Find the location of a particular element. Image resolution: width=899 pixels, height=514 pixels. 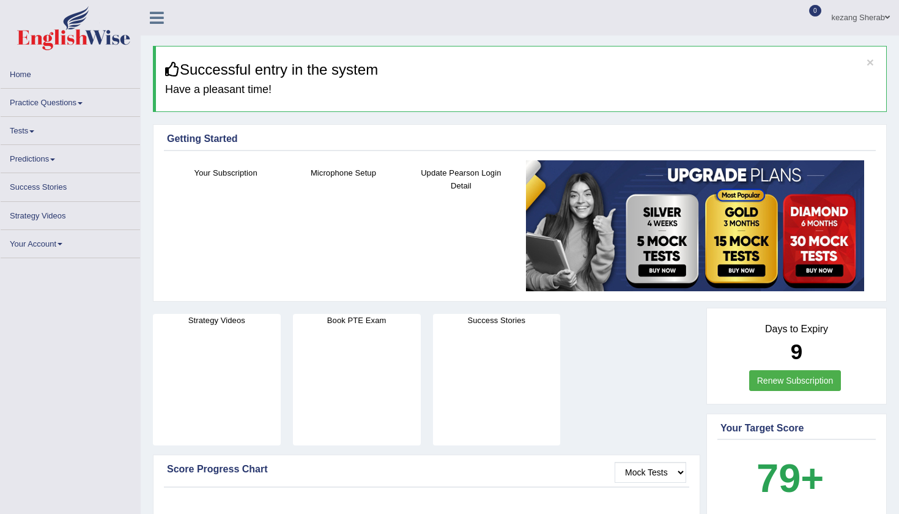

img: small5.jpg is located at coordinates (694, 226).